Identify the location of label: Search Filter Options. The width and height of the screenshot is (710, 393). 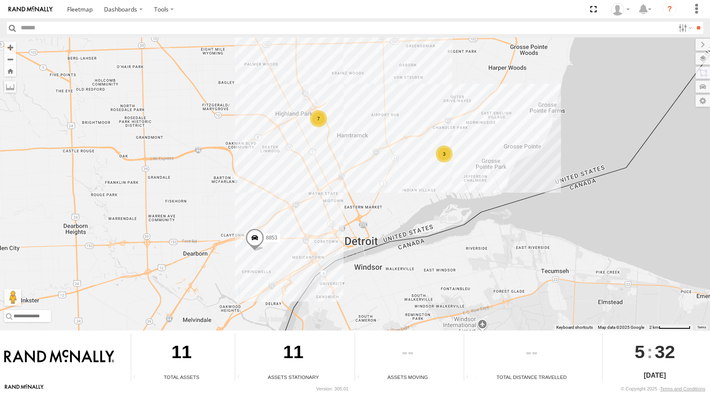
(684, 28).